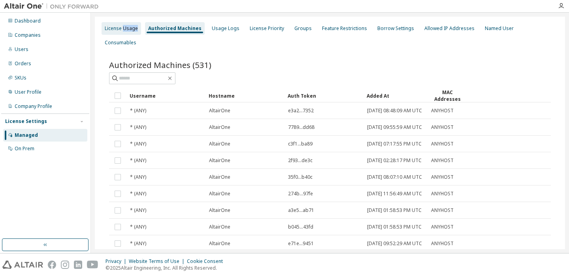 This screenshot has height=276, width=569. What do you see at coordinates (28, 92) in the screenshot?
I see `div: User Profile` at bounding box center [28, 92].